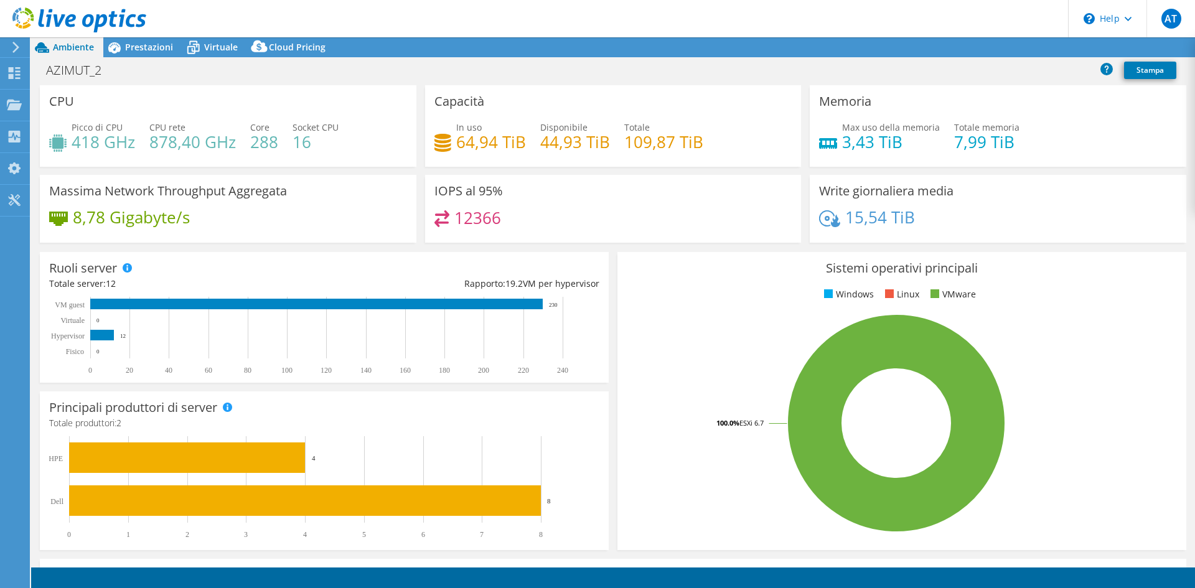  What do you see at coordinates (364, 534) in the screenshot?
I see `text: 5` at bounding box center [364, 534].